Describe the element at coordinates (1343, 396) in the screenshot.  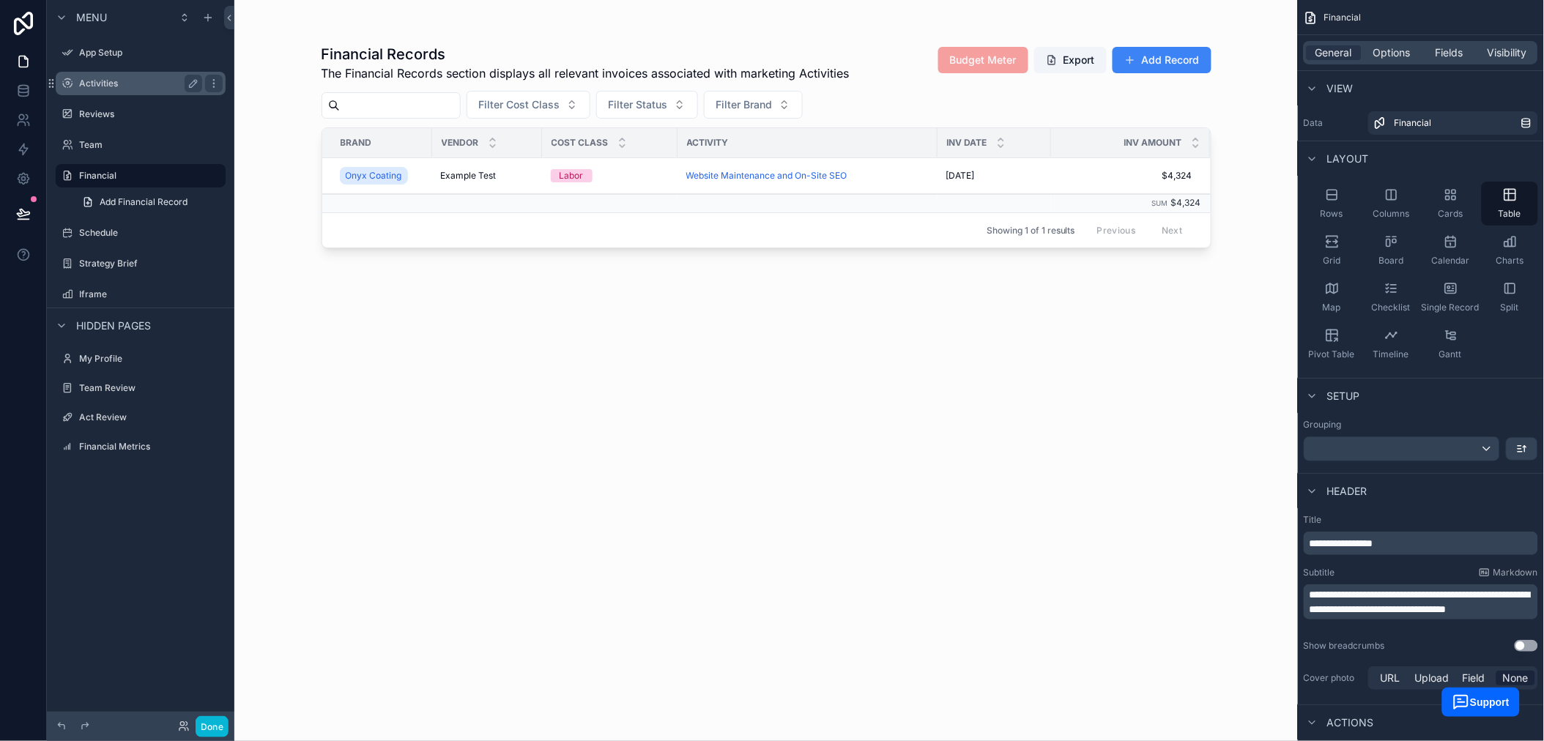
I see `span: Setup` at that location.